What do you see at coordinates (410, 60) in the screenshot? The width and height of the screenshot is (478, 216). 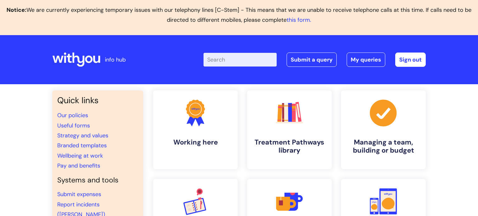 I see `a: Sign out` at bounding box center [410, 60].